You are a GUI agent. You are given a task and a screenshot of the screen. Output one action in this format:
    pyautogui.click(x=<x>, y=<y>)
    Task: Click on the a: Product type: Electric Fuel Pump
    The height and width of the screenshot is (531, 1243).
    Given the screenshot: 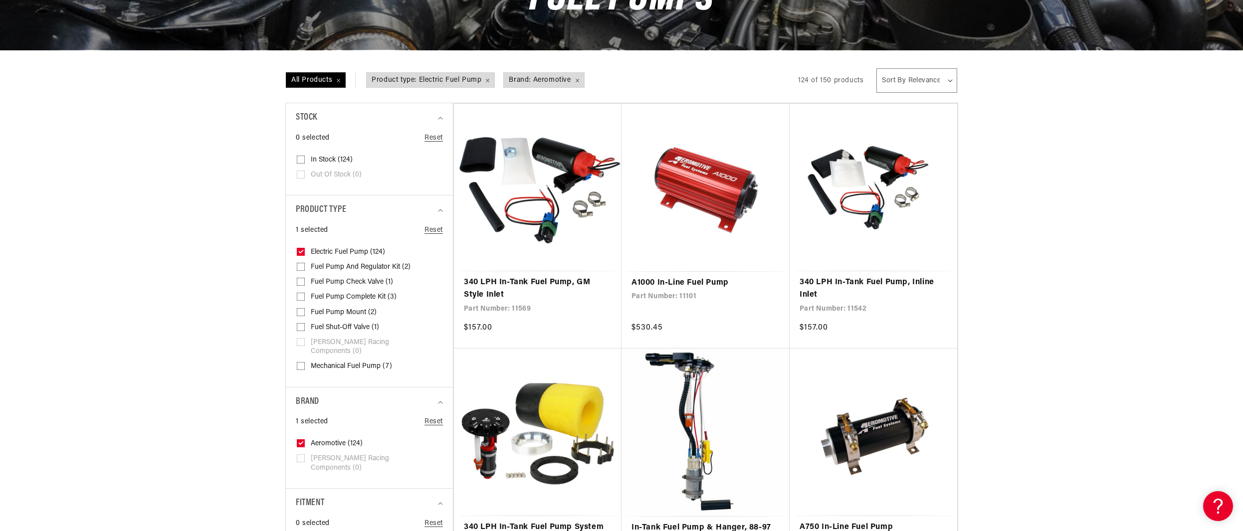 What is the action you would take?
    pyautogui.click(x=431, y=80)
    